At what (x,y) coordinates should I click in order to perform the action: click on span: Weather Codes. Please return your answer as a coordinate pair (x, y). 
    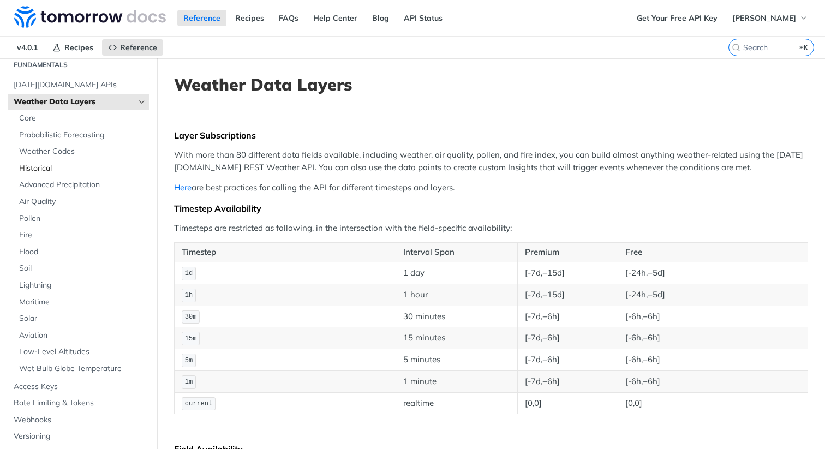
    Looking at the image, I should click on (82, 152).